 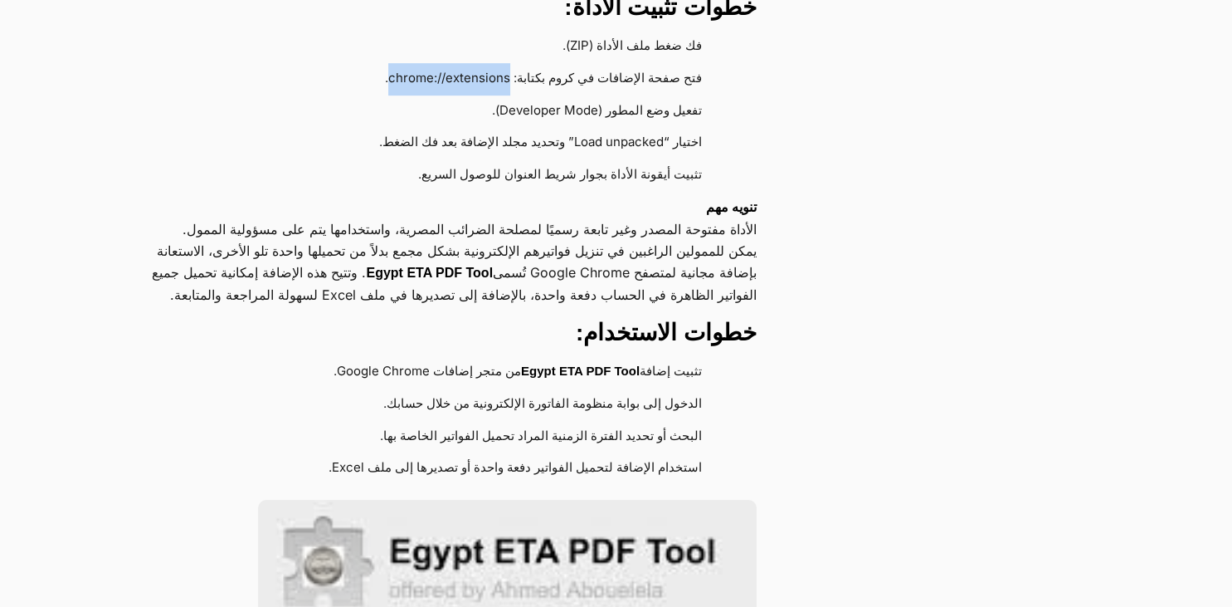 What do you see at coordinates (445, 333) in the screenshot?
I see `h3: خطوات الاستخدام:` at bounding box center [445, 333].